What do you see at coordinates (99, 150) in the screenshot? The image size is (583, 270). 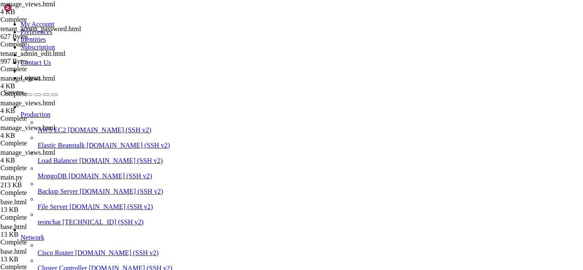 I see `span: "submit"` at bounding box center [99, 150].